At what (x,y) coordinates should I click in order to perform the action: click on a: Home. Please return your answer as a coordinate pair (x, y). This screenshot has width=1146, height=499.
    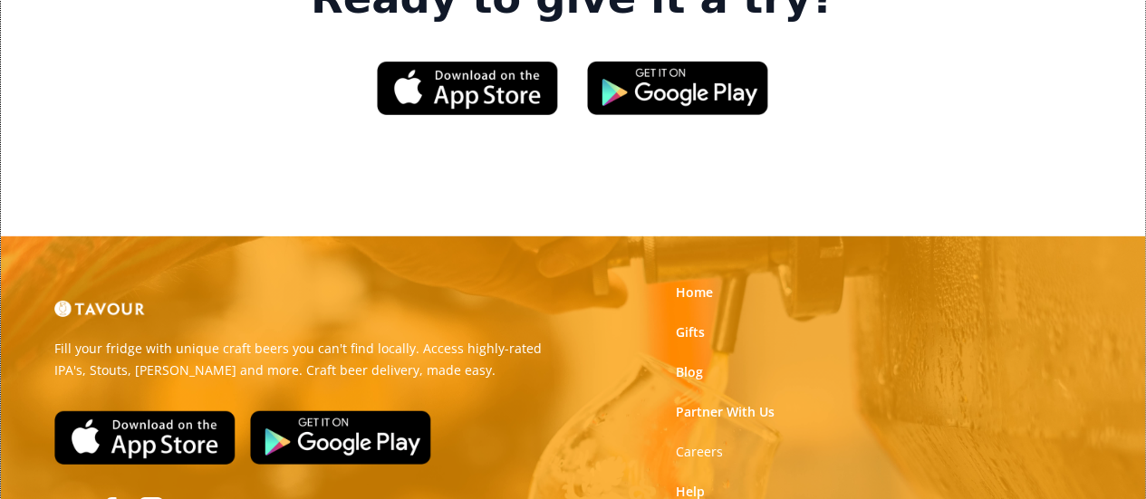
    Looking at the image, I should click on (693, 293).